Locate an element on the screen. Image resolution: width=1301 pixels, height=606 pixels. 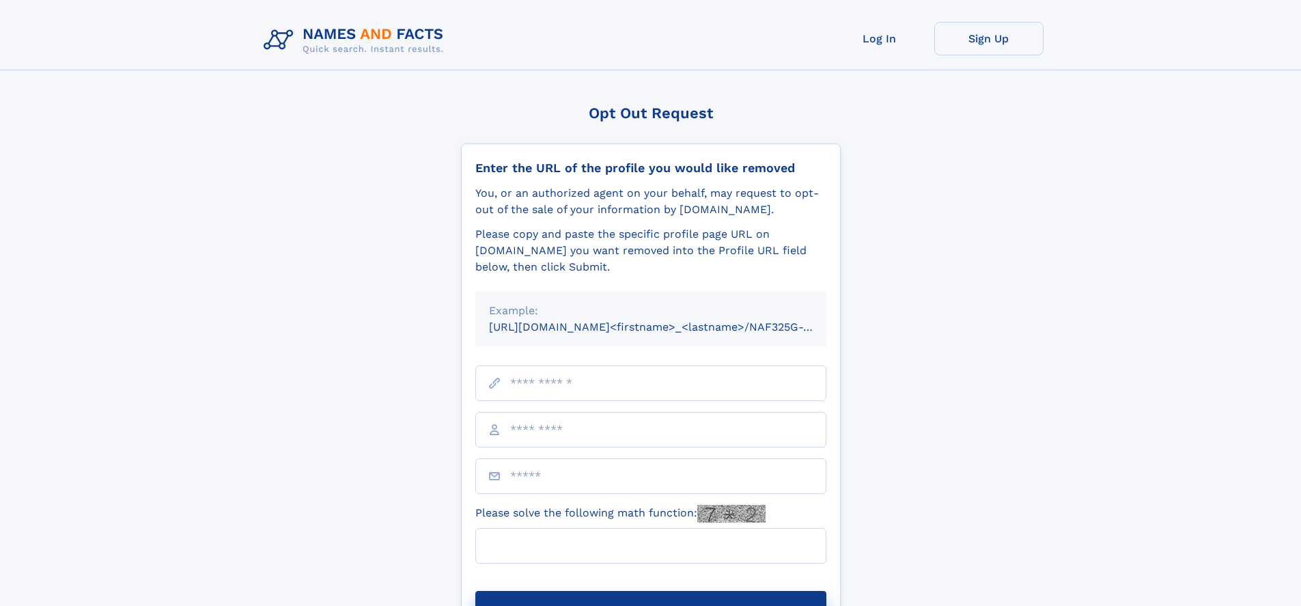
div: Enter the URL of the profile you would like removed is located at coordinates (651, 168).